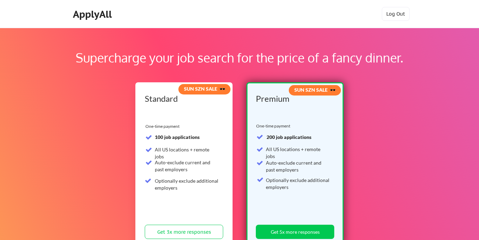 This screenshot has width=479, height=240. Describe the element at coordinates (288, 137) in the screenshot. I see `strong: 200 job applications` at that location.